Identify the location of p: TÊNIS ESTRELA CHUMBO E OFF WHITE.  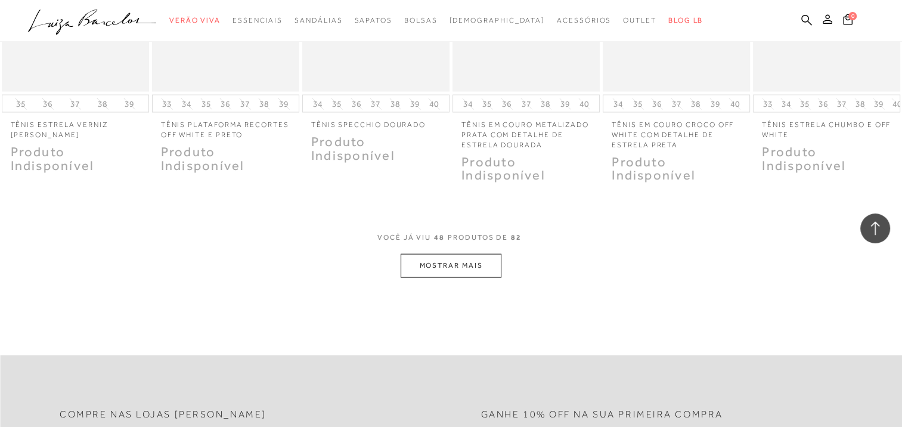
(827, 126).